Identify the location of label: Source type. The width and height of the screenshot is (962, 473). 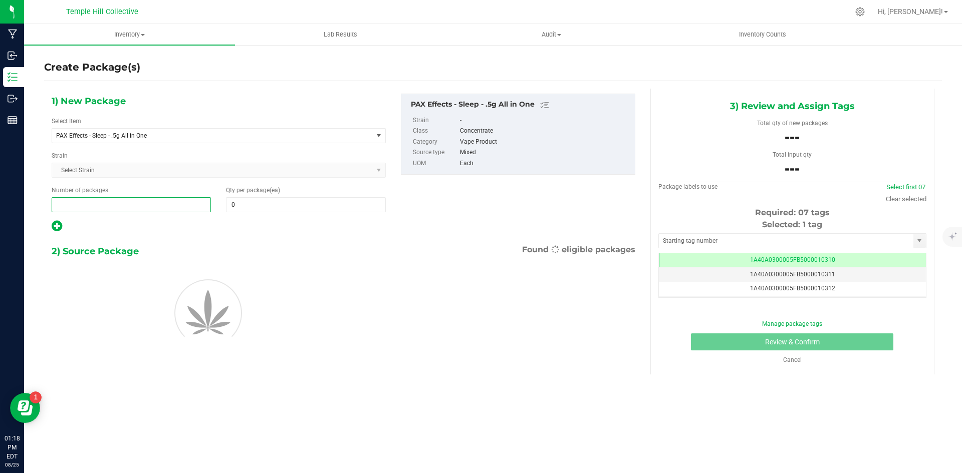
(435, 153).